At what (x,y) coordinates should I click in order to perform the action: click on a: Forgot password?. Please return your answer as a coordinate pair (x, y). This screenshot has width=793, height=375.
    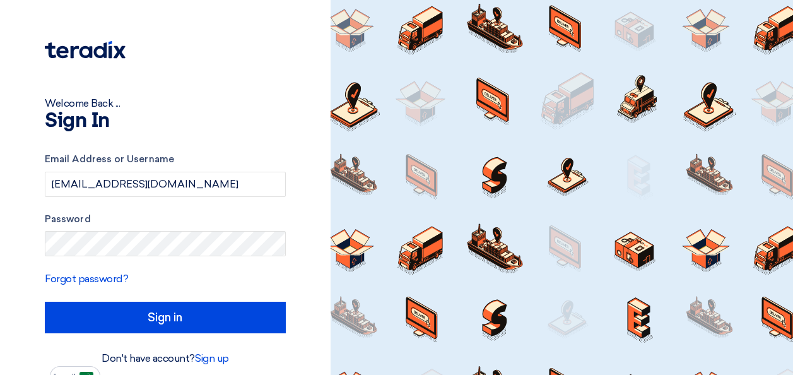
    Looking at the image, I should click on (86, 278).